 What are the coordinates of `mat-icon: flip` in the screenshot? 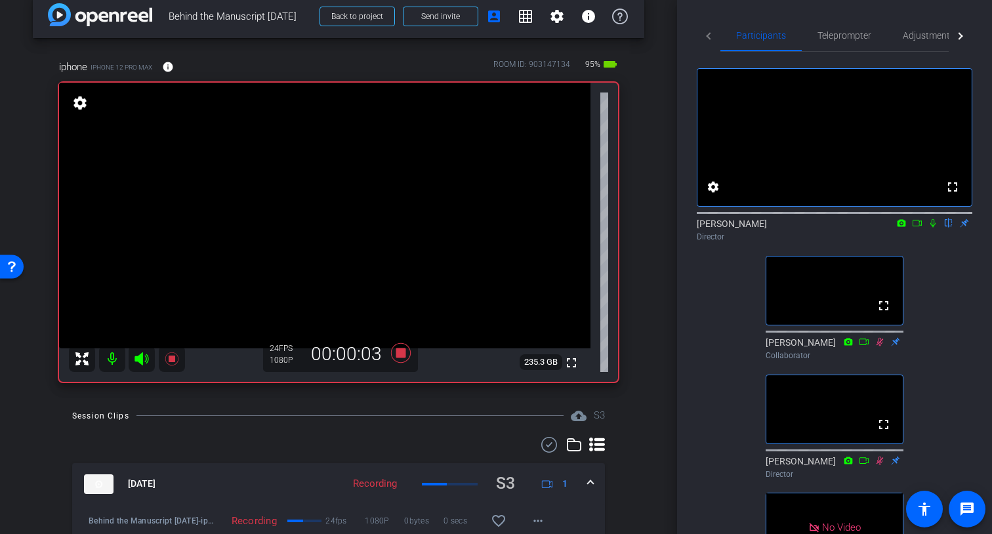 It's located at (949, 222).